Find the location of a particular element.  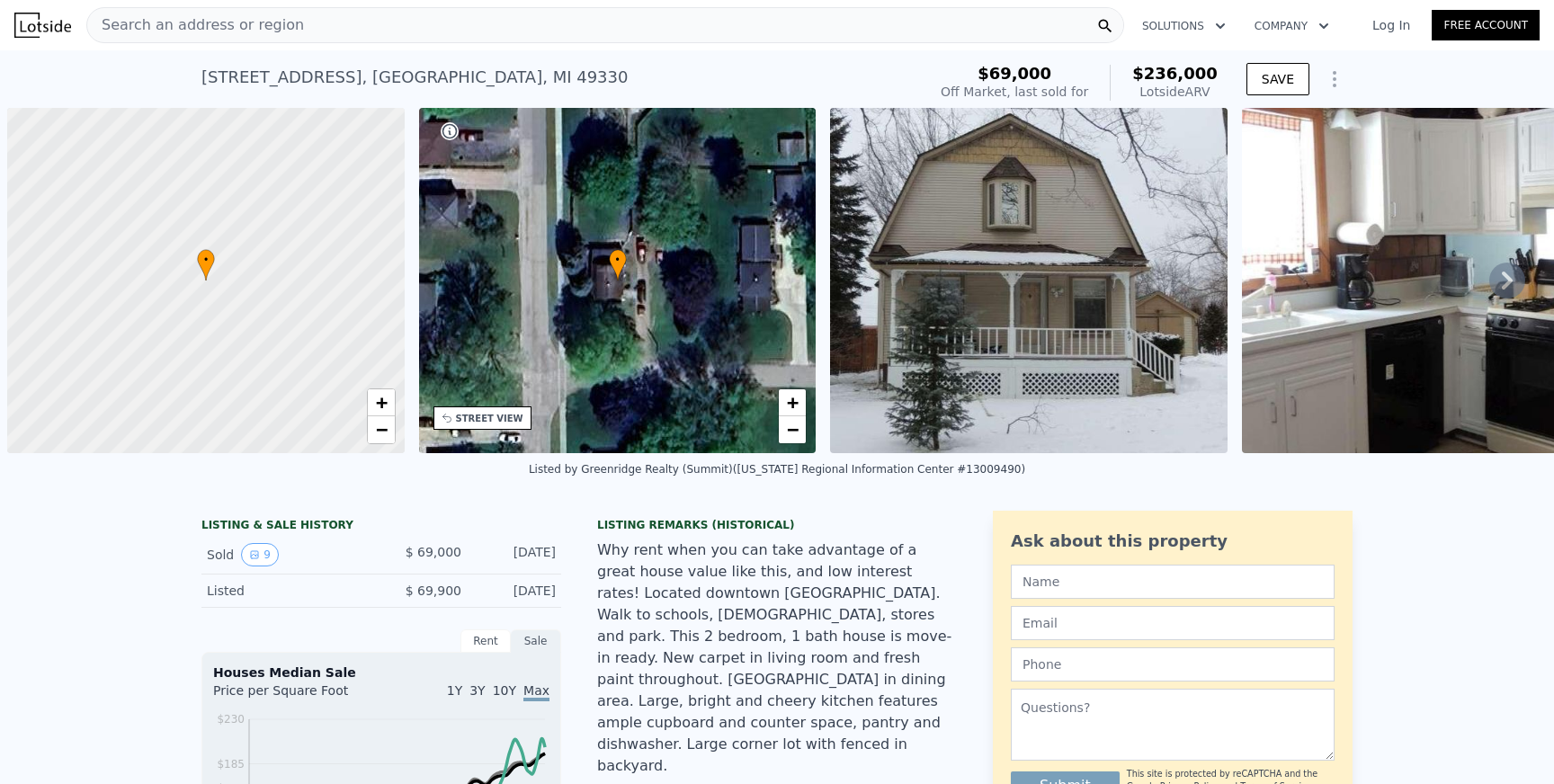

button: Show Options is located at coordinates (1335, 79).